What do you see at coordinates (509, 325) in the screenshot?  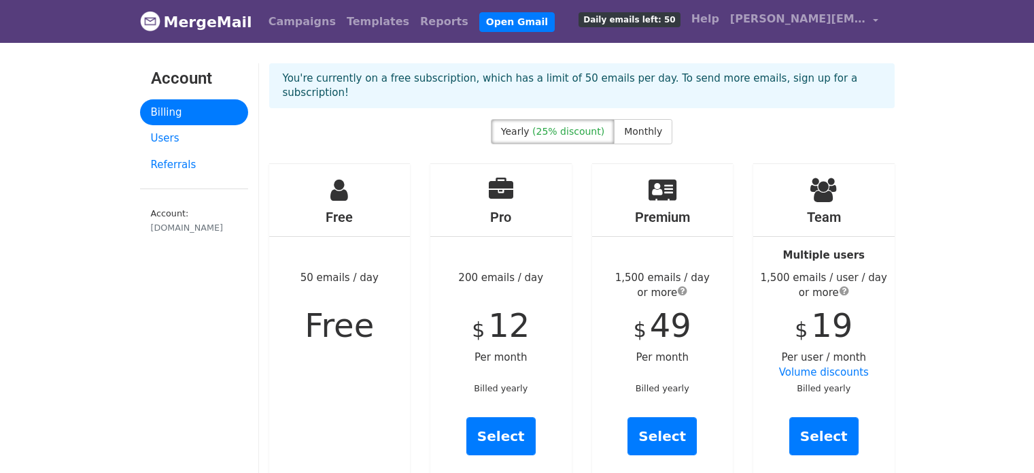 I see `span: 12` at bounding box center [509, 325].